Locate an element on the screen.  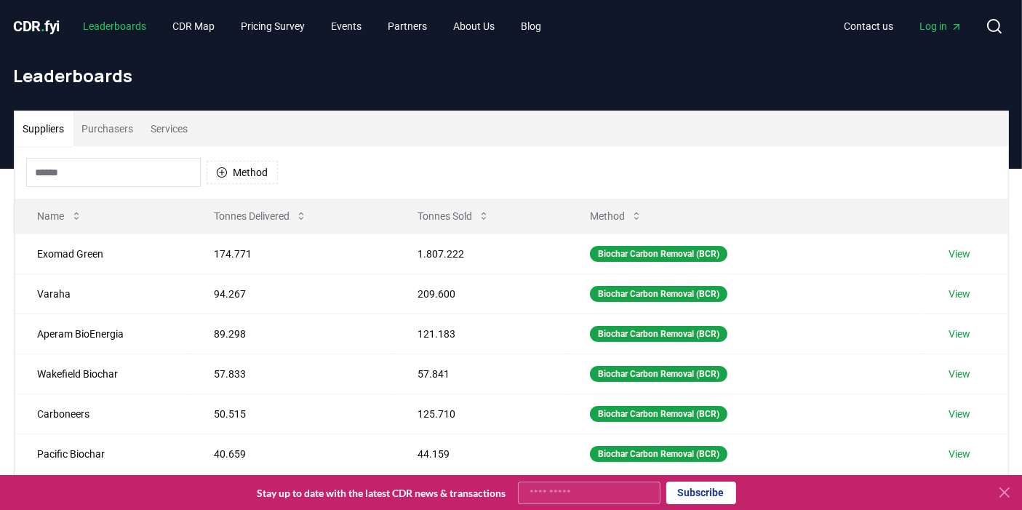
a: Contact us is located at coordinates (870, 26).